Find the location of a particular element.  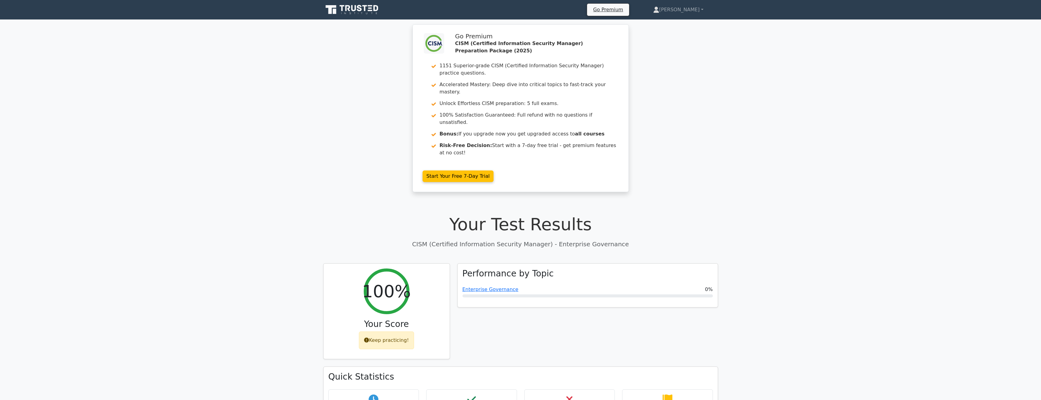

h3: Quick Statistics is located at coordinates (521, 377).